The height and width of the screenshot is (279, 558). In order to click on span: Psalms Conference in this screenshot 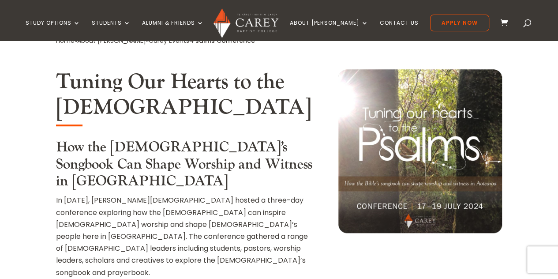, I will do `click(223, 41)`.